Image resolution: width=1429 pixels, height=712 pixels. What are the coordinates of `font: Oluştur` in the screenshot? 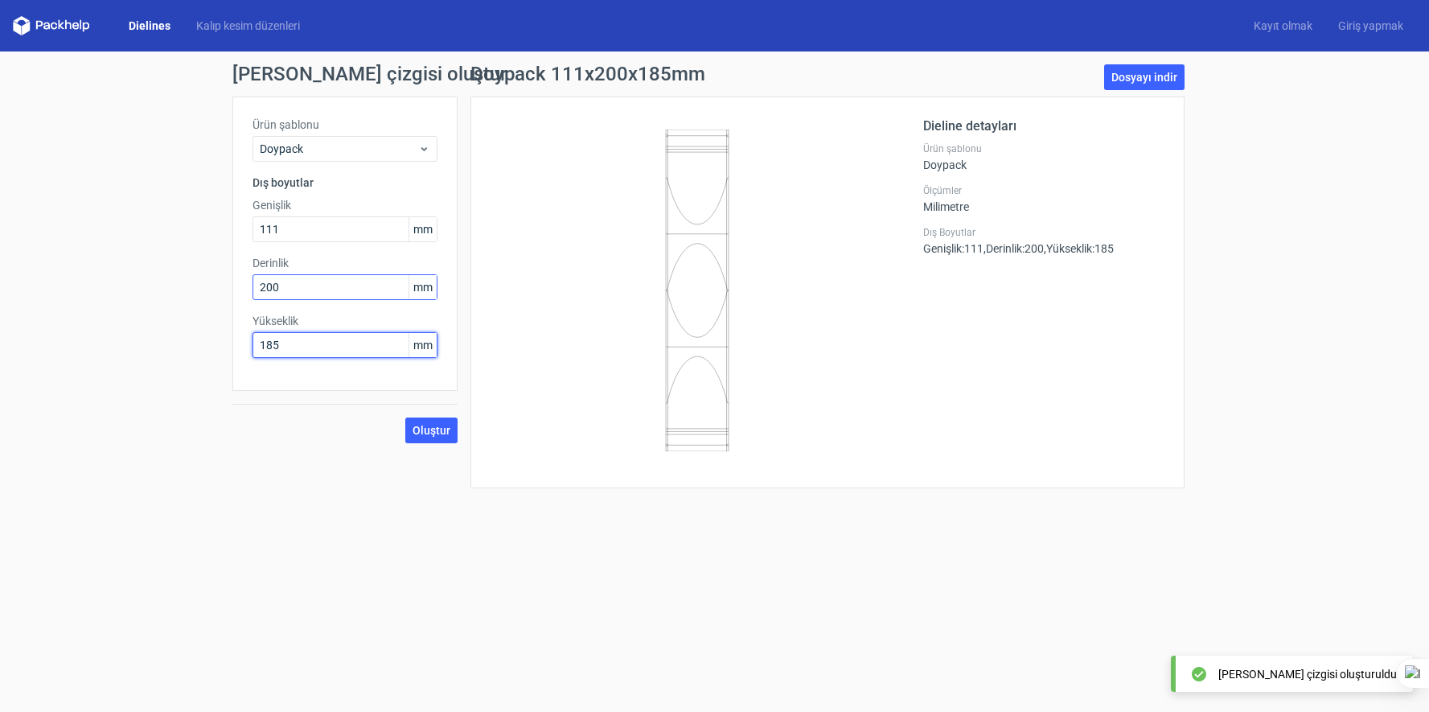 It's located at (431, 430).